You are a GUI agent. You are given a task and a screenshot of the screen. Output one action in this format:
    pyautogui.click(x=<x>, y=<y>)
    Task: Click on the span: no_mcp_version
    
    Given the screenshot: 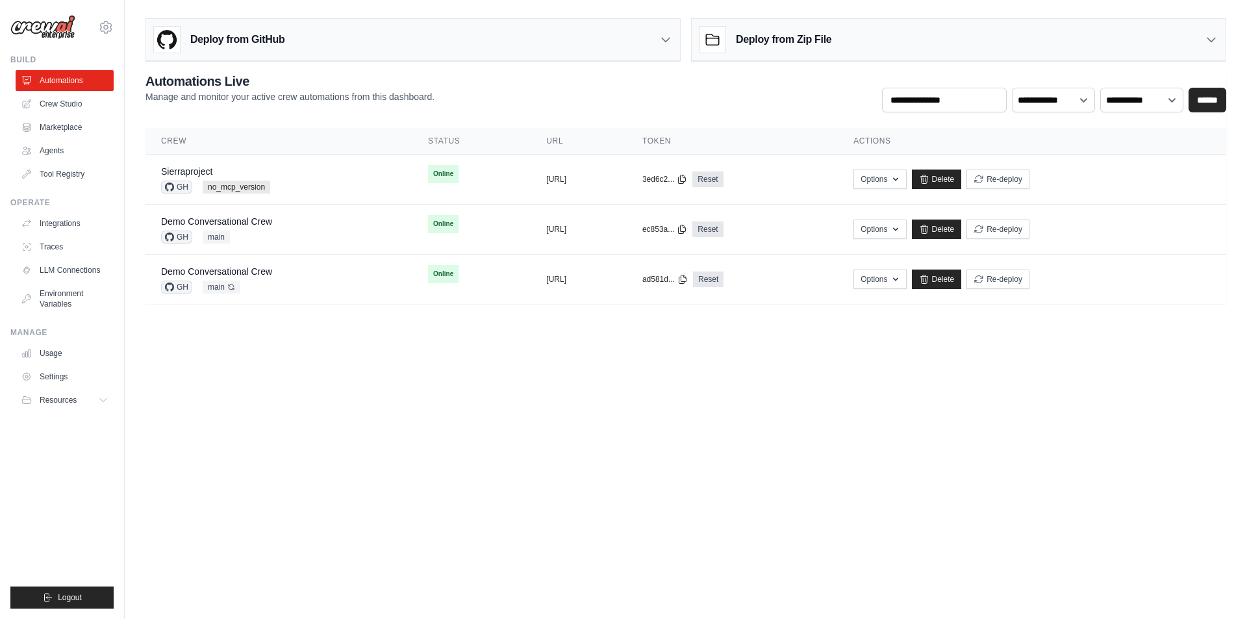 What is the action you would take?
    pyautogui.click(x=236, y=187)
    